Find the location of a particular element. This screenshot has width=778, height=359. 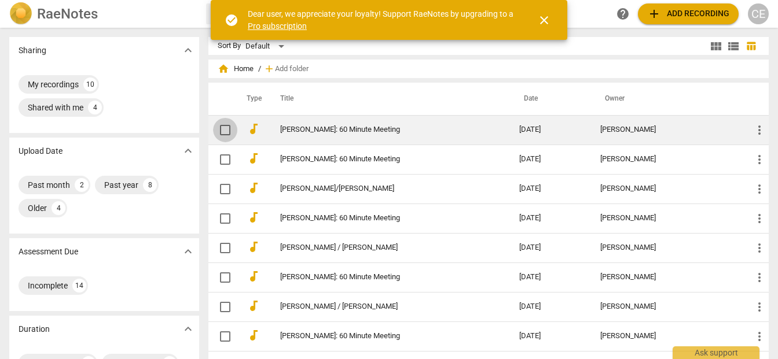

div: Ask support is located at coordinates (716, 353).